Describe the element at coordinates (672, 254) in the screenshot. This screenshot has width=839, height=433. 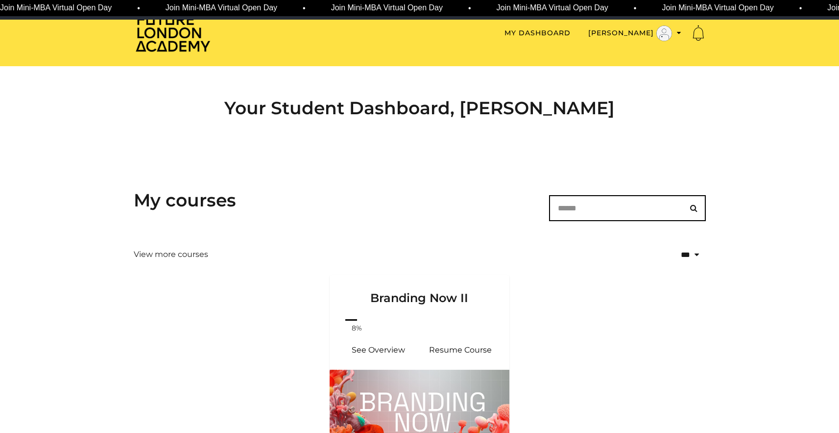
I see `select: status` at that location.